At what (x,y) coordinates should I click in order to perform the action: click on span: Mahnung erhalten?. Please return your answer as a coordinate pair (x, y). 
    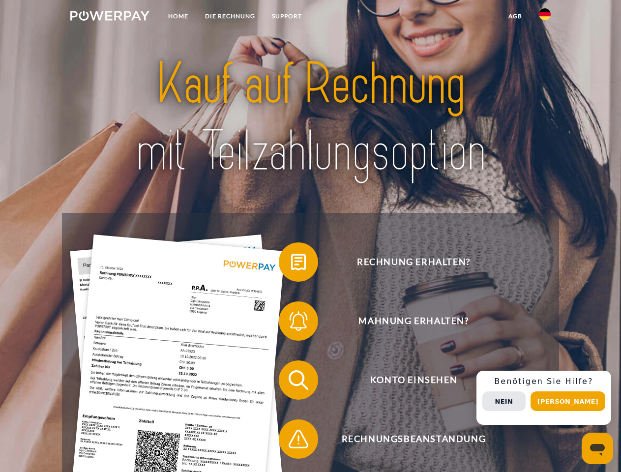
    Looking at the image, I should click on (414, 321).